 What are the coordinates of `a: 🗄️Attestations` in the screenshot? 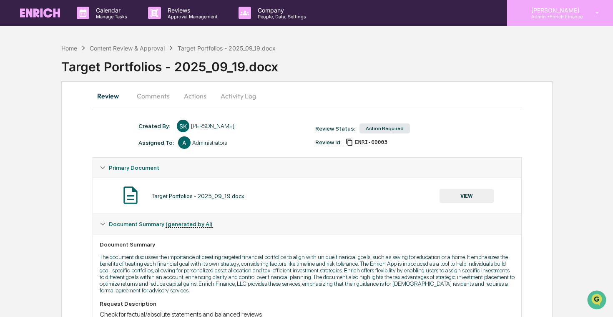 It's located at (82, 175).